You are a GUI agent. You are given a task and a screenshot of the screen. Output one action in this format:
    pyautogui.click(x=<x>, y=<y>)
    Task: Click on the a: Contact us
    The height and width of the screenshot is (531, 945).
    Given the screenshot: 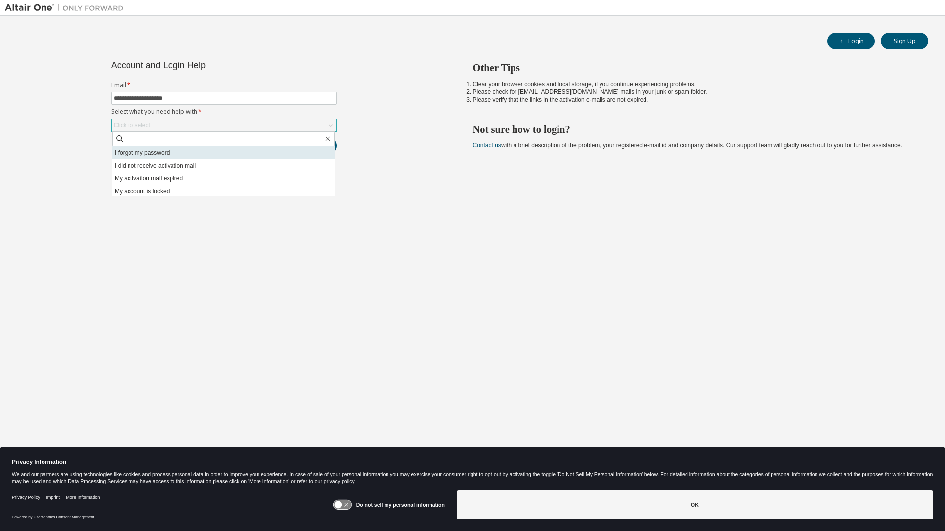 What is the action you would take?
    pyautogui.click(x=487, y=145)
    